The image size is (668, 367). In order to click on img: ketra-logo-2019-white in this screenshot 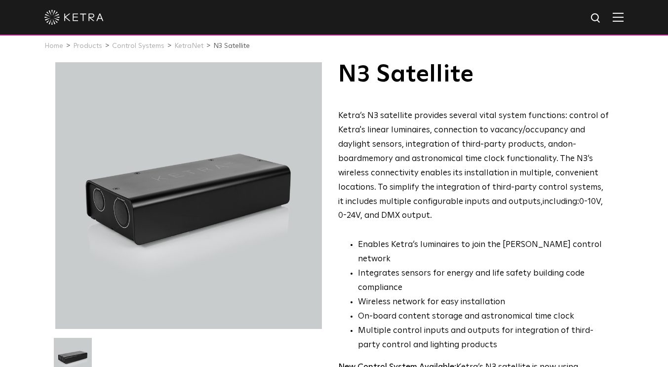, I will do `click(74, 17)`.